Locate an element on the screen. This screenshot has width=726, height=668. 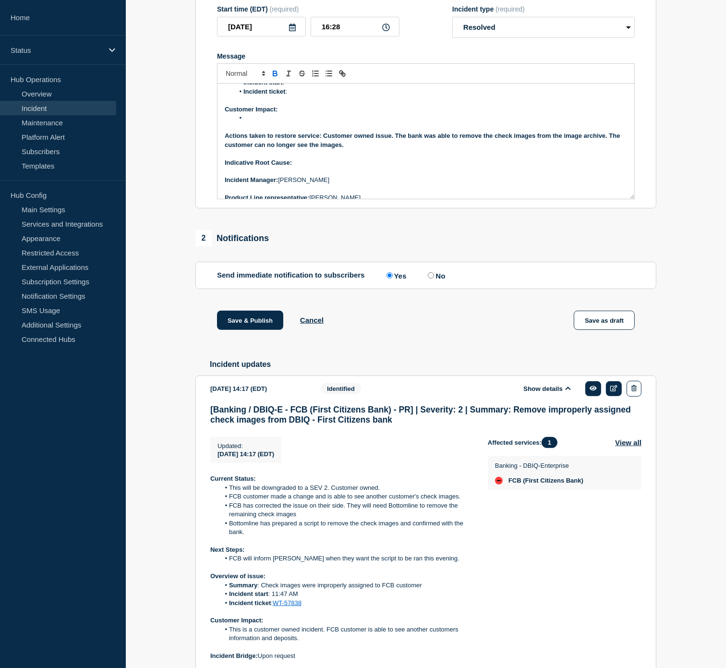
p: Send immediate notification to subscribers is located at coordinates (291, 275).